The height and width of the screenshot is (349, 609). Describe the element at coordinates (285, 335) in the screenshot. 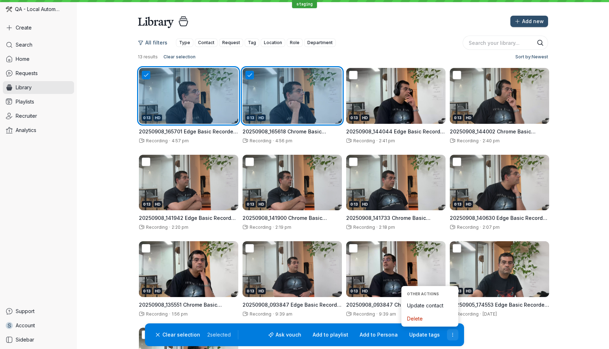

I see `button: Ask vouch` at that location.